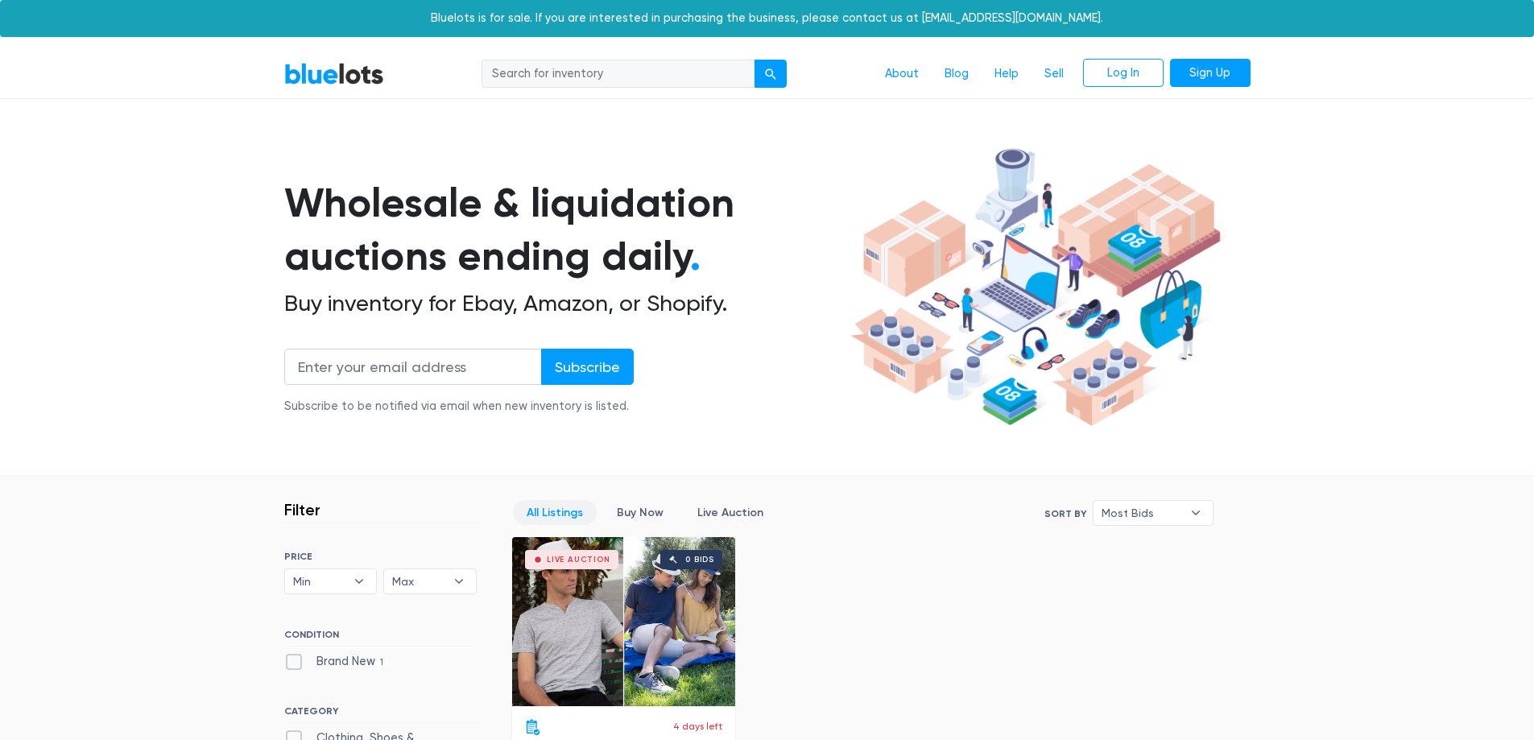 The height and width of the screenshot is (740, 1534). Describe the element at coordinates (459, 407) in the screenshot. I see `div: Subscribe to be notified via email when new inventory is listed.` at that location.